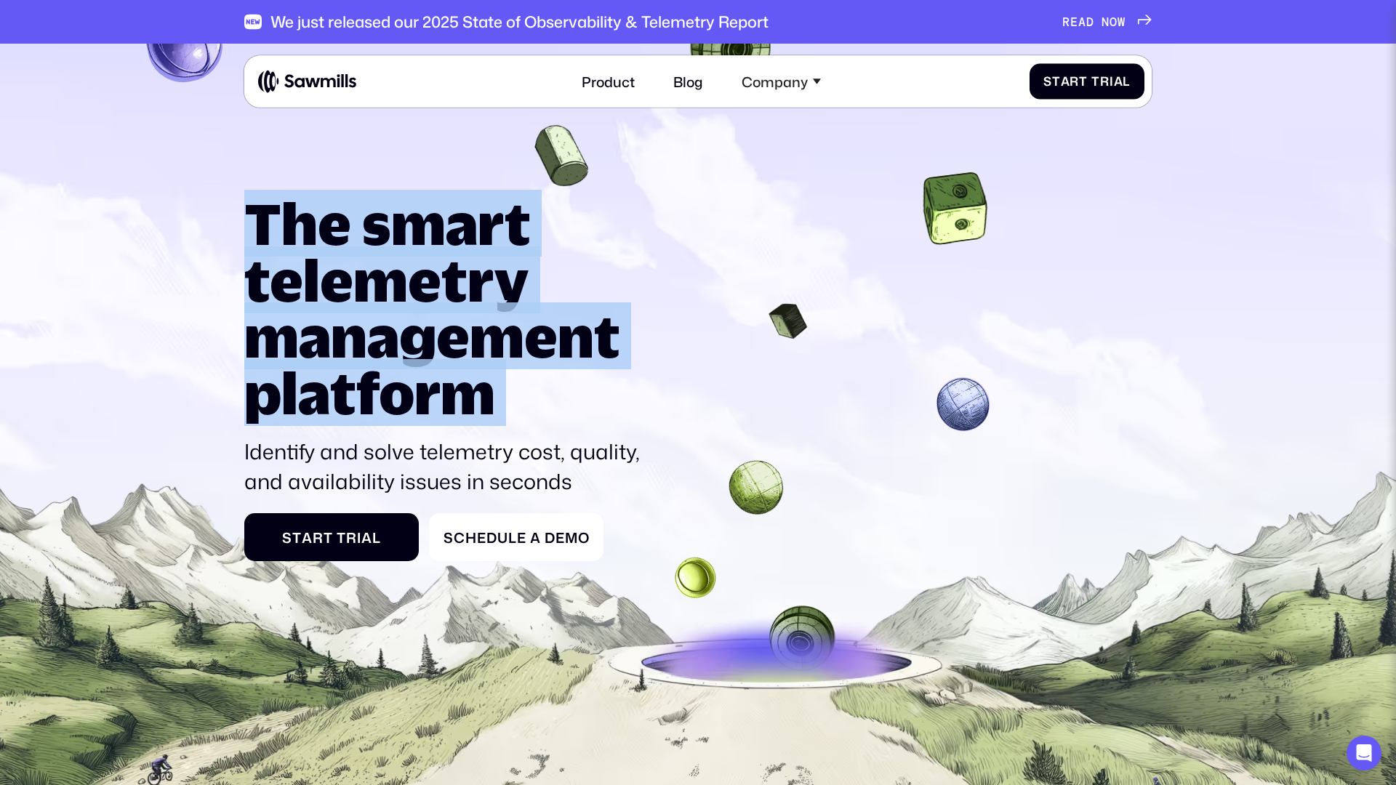 Image resolution: width=1396 pixels, height=785 pixels. Describe the element at coordinates (519, 22) in the screenshot. I see `div: We just released our 2025 State of Observability & Telemetry Report` at that location.